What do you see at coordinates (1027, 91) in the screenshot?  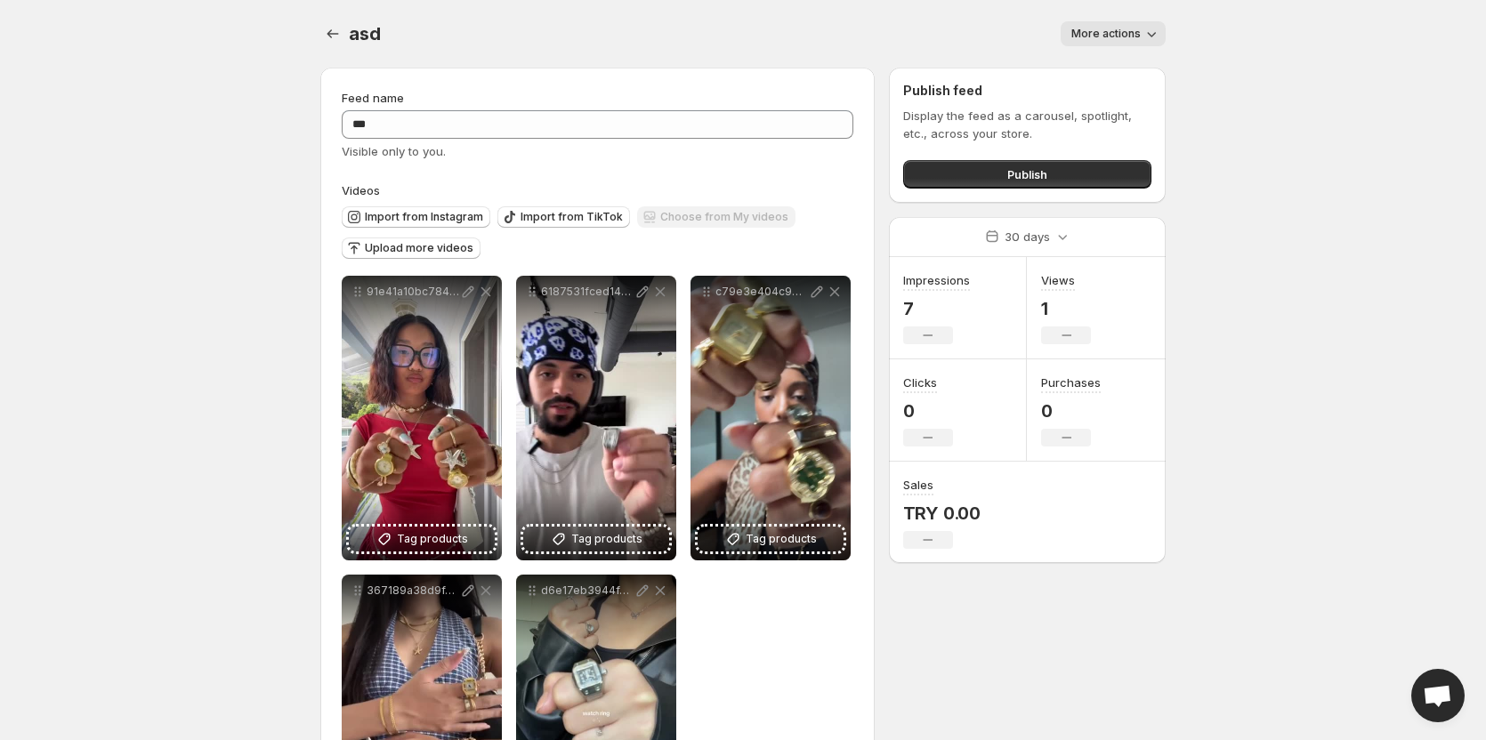 I see `h2: Publish feed` at bounding box center [1027, 91].